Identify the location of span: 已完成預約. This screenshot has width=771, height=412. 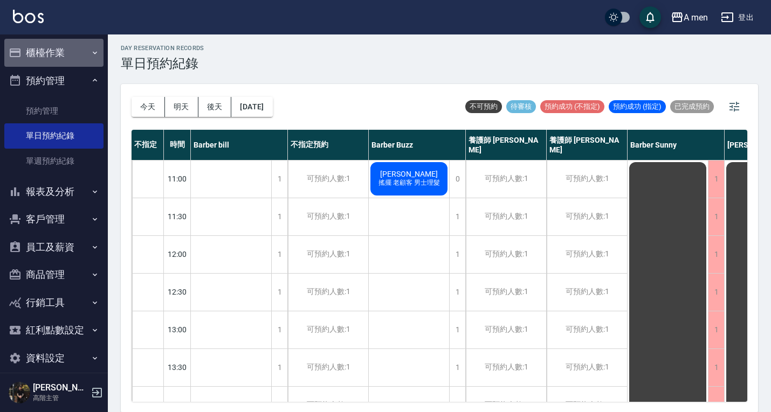
(691, 107).